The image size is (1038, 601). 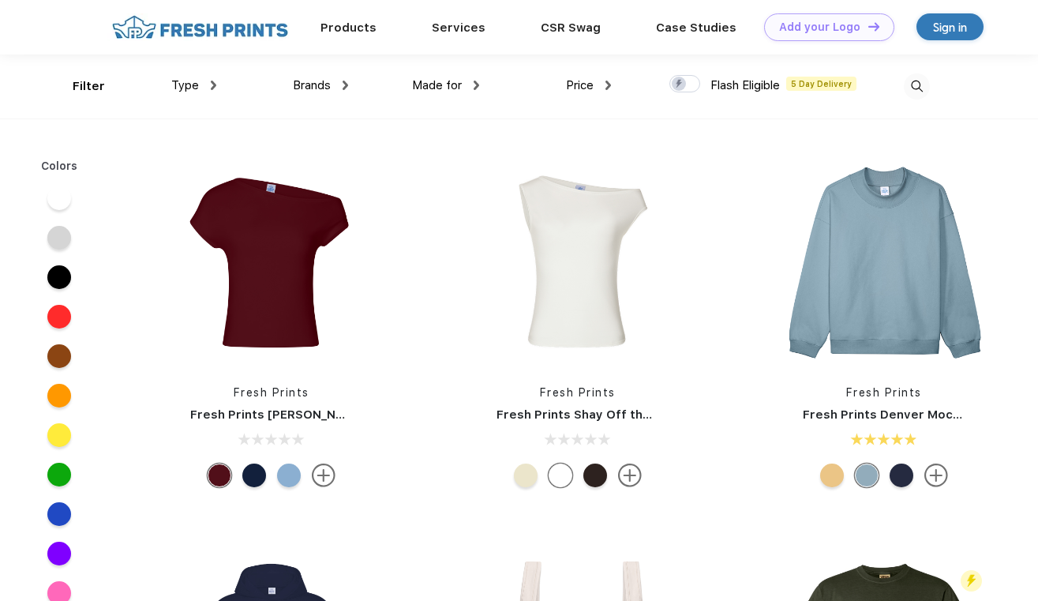 What do you see at coordinates (437, 85) in the screenshot?
I see `span: Made for` at bounding box center [437, 85].